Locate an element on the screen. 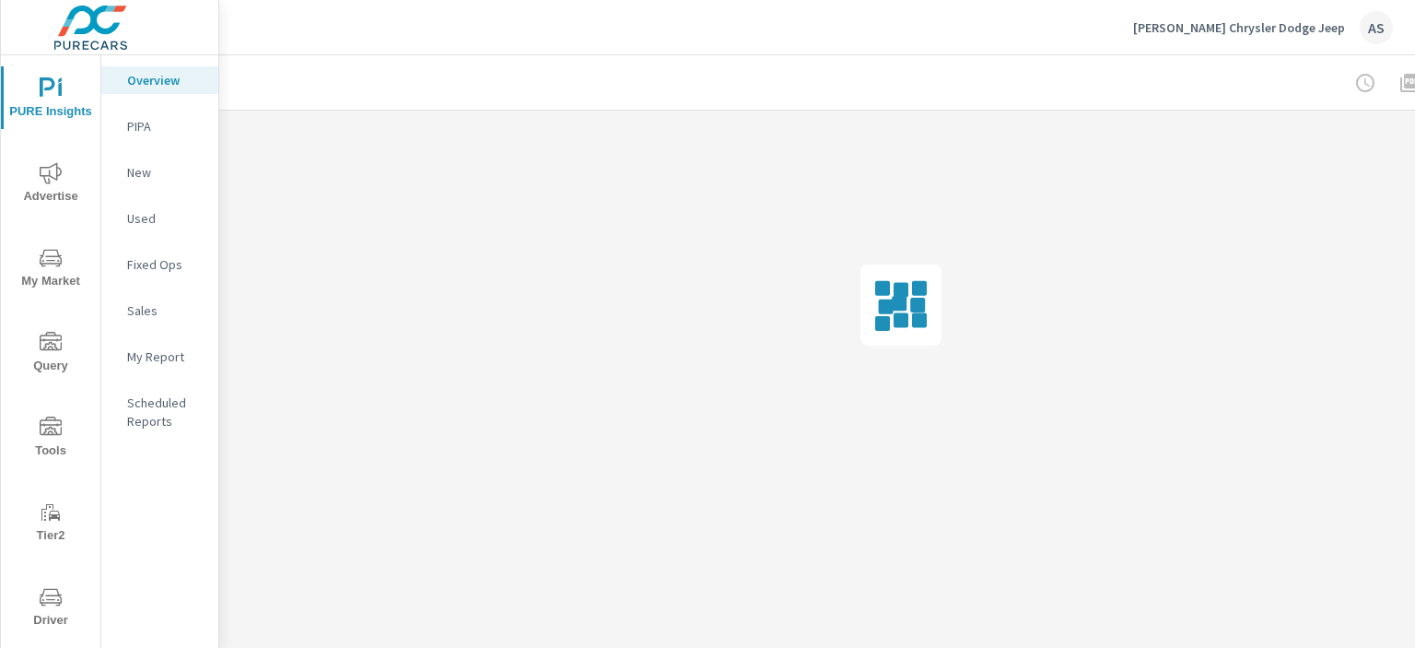  span: PURE Insights is located at coordinates (51, 99).